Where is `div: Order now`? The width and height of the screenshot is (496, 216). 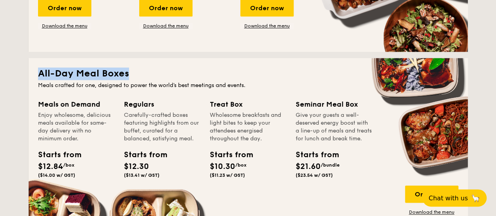
div: Order now is located at coordinates (432, 194).